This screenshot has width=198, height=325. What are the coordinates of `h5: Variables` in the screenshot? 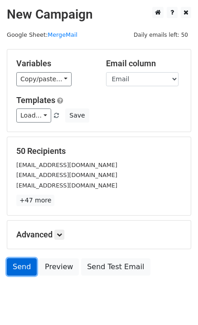 It's located at (55, 64).